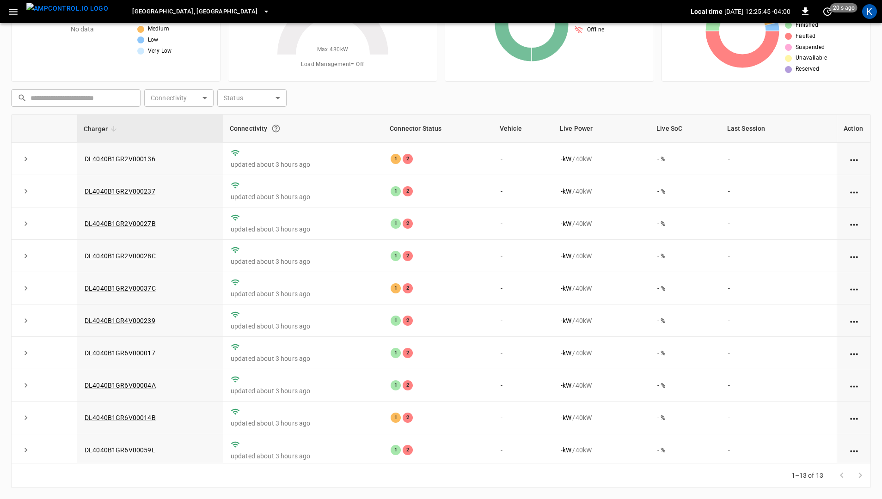  What do you see at coordinates (601, 128) in the screenshot?
I see `th: Live Power` at bounding box center [601, 128].